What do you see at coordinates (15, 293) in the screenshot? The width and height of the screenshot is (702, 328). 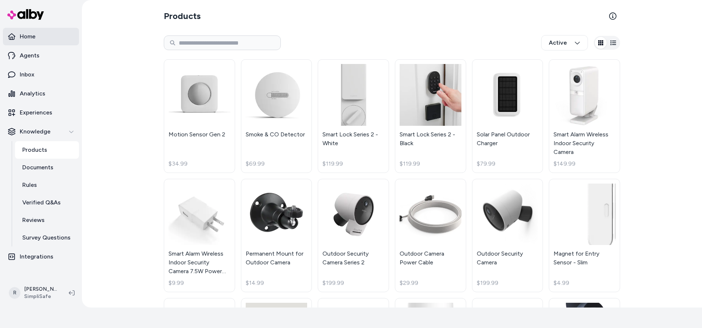 I see `span: R` at bounding box center [15, 293].